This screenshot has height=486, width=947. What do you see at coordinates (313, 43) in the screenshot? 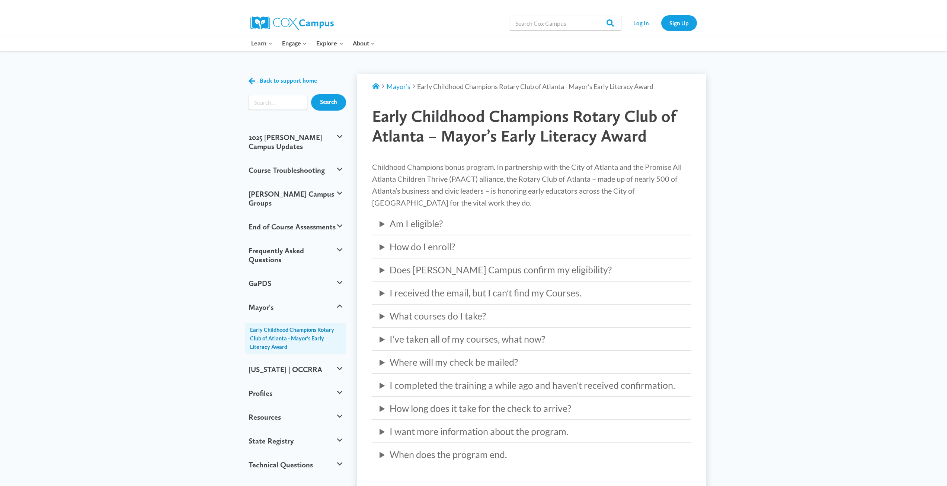
I see `nav: Primary Navigation` at bounding box center [313, 43].